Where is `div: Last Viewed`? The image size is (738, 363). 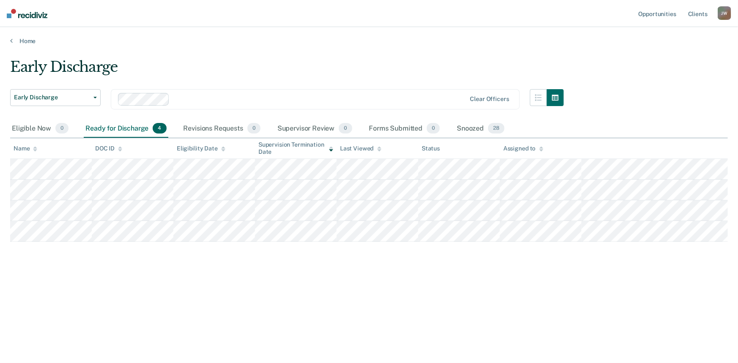
div: Last Viewed is located at coordinates (360, 148).